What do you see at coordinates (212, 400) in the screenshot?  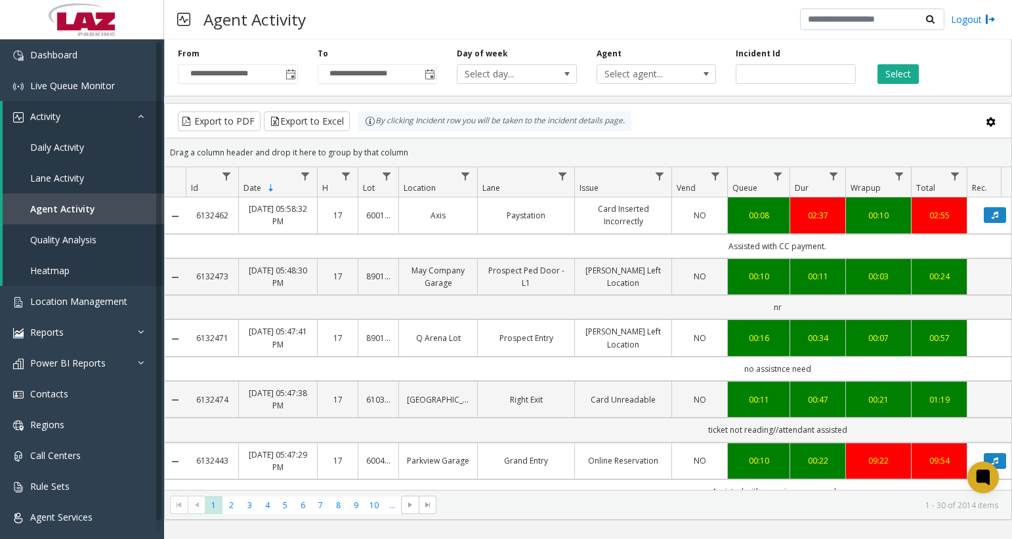 I see `a: 6132474` at bounding box center [212, 400].